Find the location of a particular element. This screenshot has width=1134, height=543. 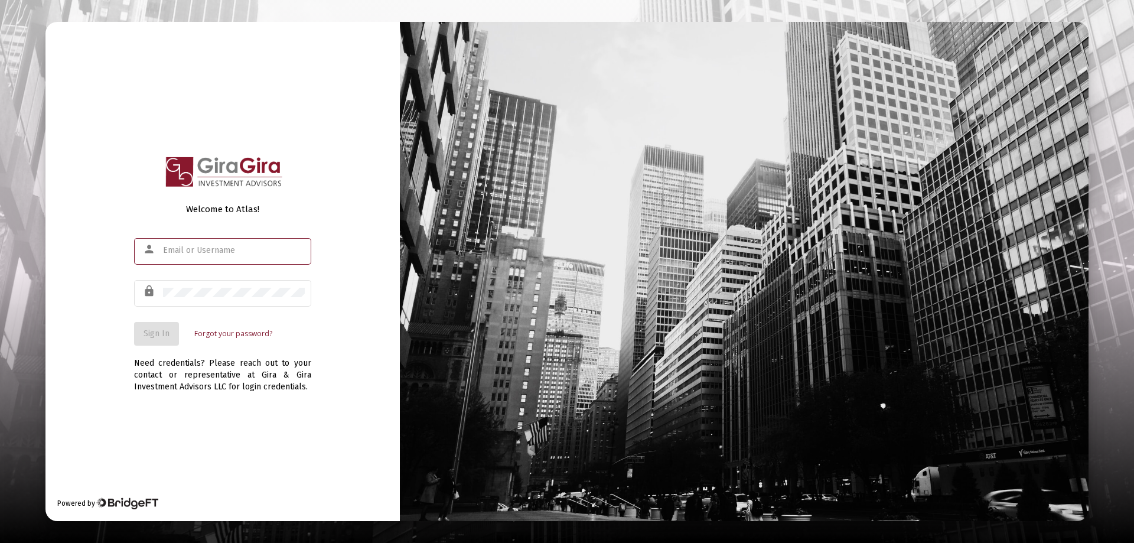

input: Email or Username is located at coordinates (234, 250).